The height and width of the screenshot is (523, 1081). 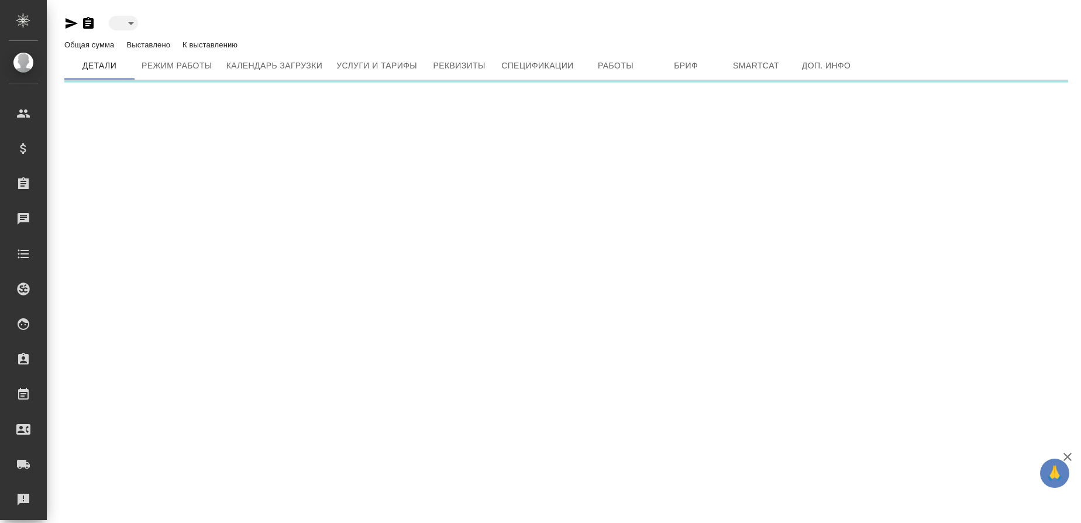 What do you see at coordinates (274, 65) in the screenshot?
I see `span: Календарь загрузки` at bounding box center [274, 65].